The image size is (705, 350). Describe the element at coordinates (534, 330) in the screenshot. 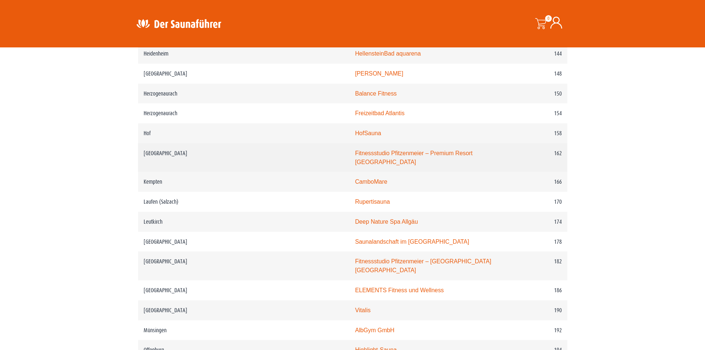

I see `td: 192` at that location.